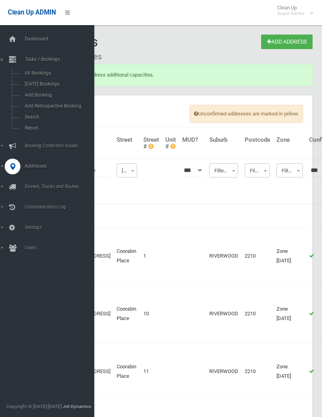  Describe the element at coordinates (58, 146) in the screenshot. I see `span: Booking Collection Issues` at that location.